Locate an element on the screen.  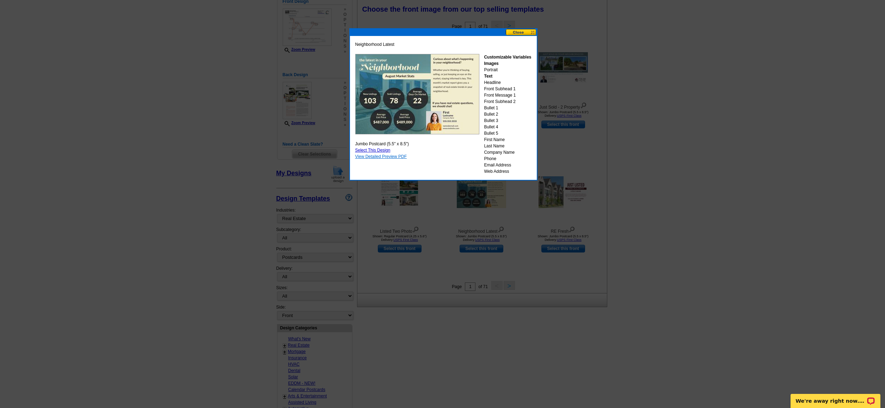
span: Neighborhood Latest is located at coordinates (375, 44).